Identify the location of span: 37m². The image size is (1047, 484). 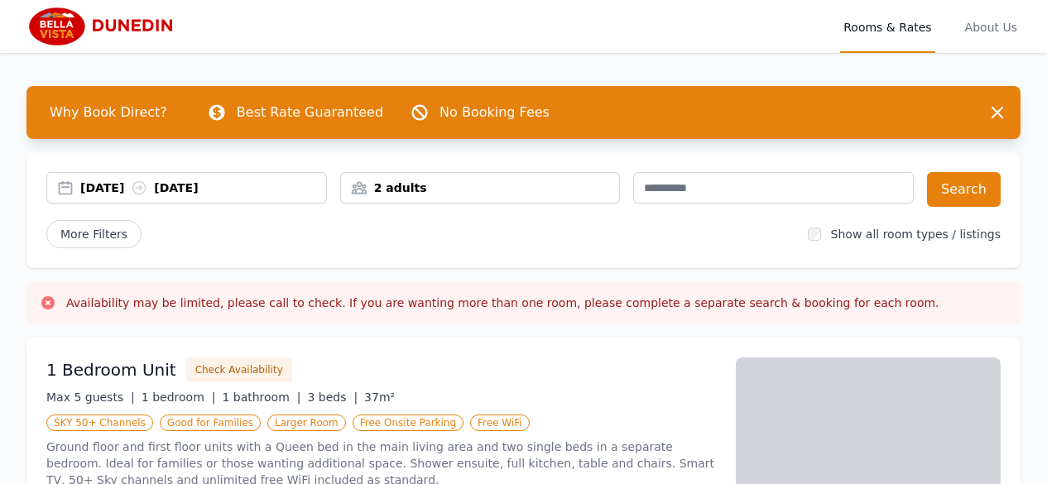
(379, 397).